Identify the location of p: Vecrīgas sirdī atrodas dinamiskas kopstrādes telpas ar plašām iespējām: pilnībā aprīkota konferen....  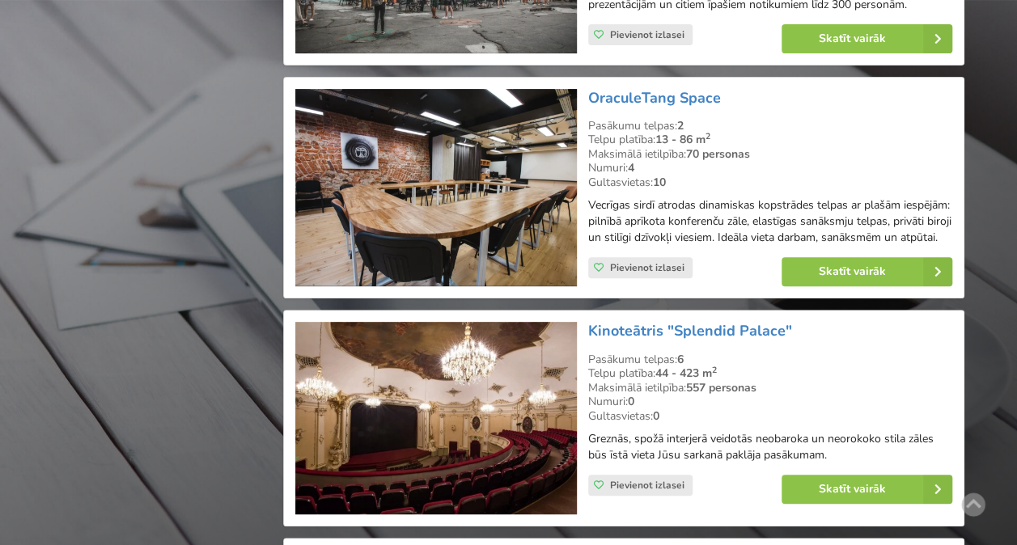
(770, 222).